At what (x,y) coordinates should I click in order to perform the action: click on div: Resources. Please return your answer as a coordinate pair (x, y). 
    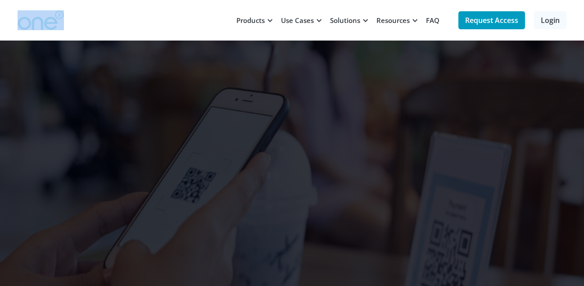
    Looking at the image, I should click on (393, 20).